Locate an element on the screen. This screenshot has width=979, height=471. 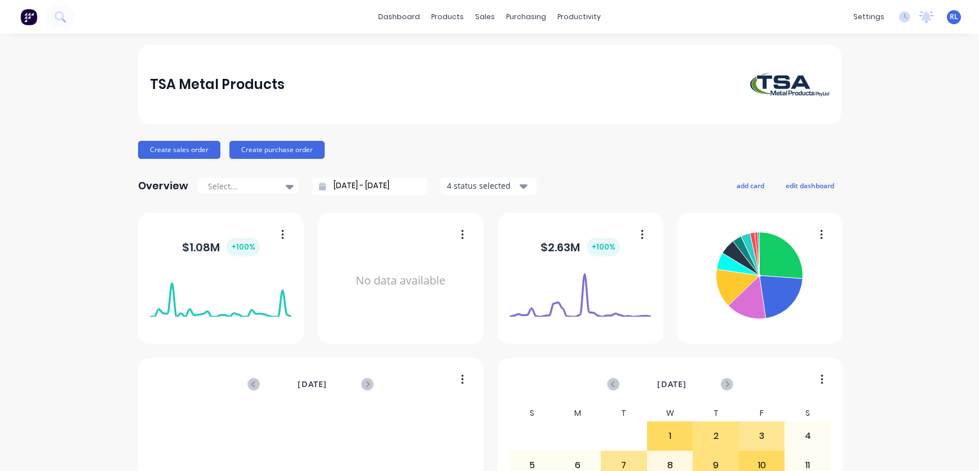
button: add card is located at coordinates (750, 185).